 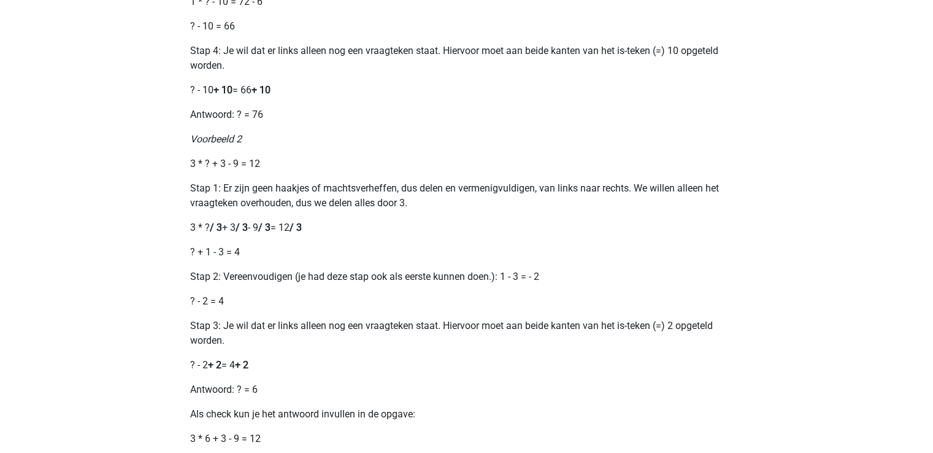 I want to click on p: Antwoord: ? = 6, so click(x=467, y=389).